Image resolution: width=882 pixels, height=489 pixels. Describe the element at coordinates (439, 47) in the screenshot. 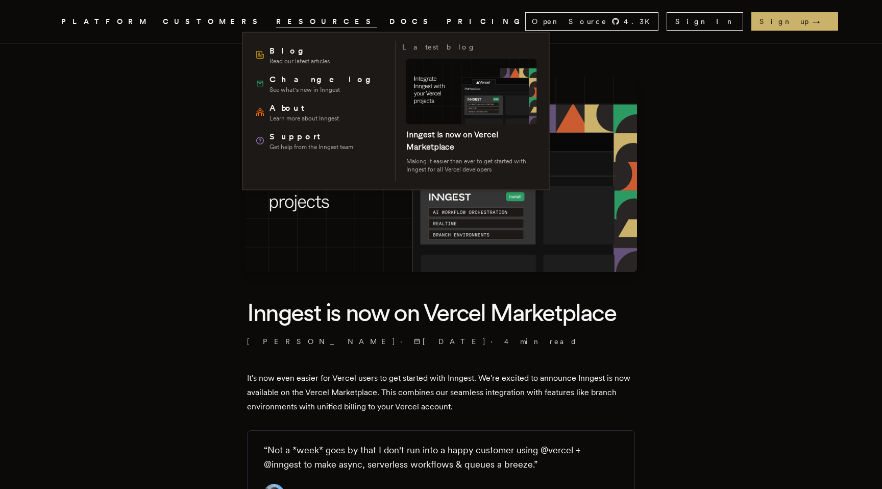

I see `h3: Latest blog` at that location.